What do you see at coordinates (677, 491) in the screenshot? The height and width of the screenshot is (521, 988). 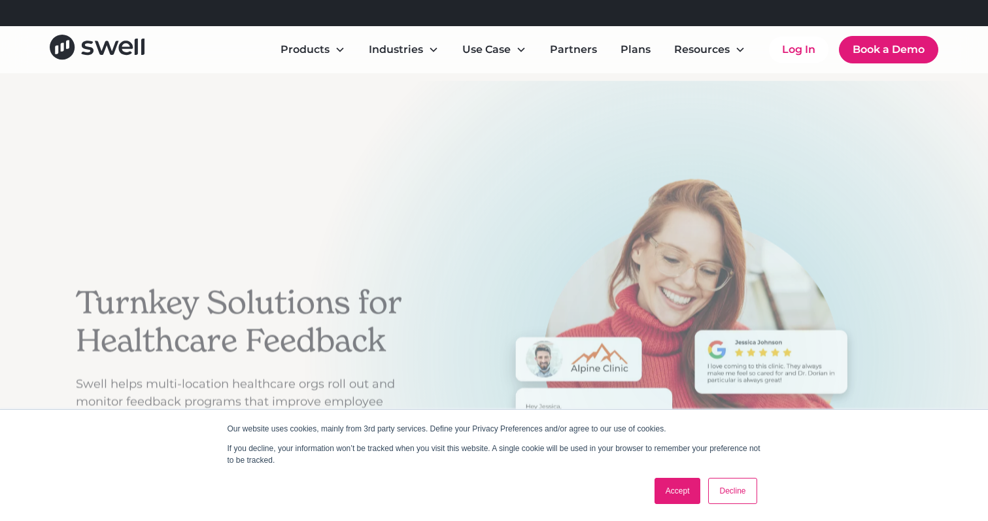 I see `a: Accept` at bounding box center [677, 491].